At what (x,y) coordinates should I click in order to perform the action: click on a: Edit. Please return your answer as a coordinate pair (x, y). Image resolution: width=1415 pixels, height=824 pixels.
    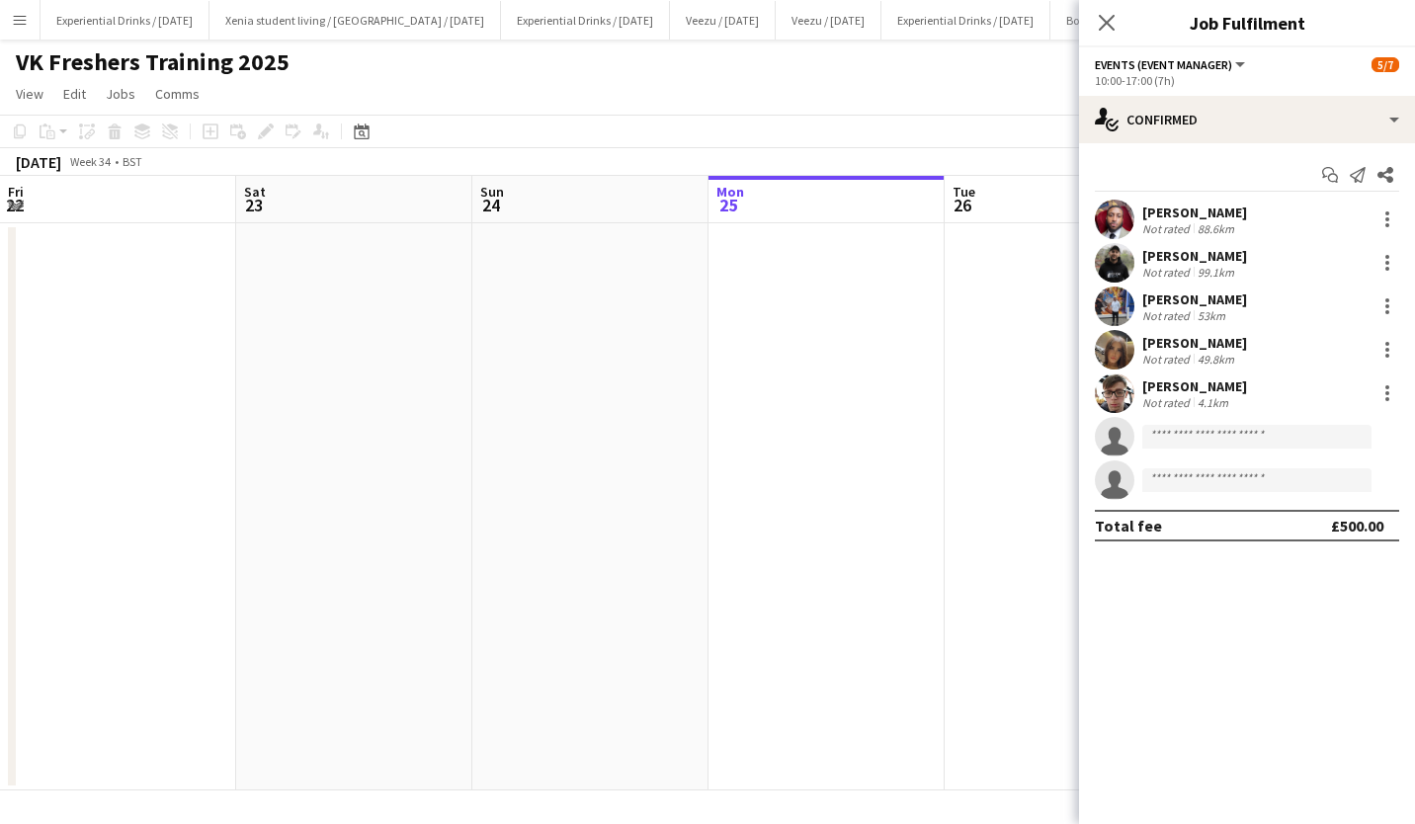
    Looking at the image, I should click on (74, 94).